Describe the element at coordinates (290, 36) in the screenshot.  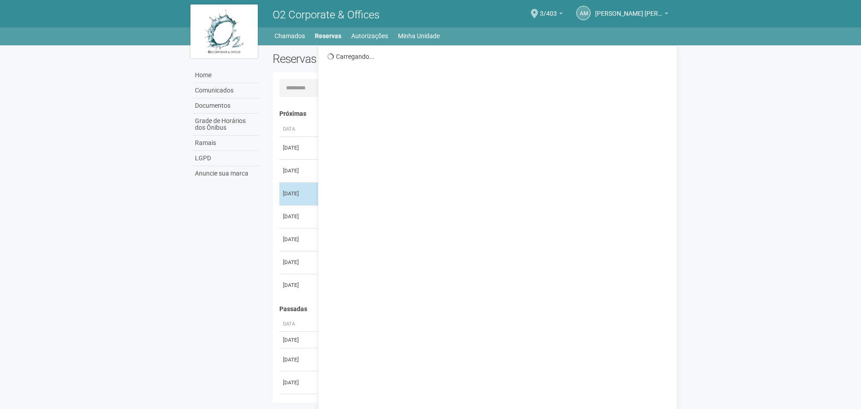
I see `a: Chamados` at that location.